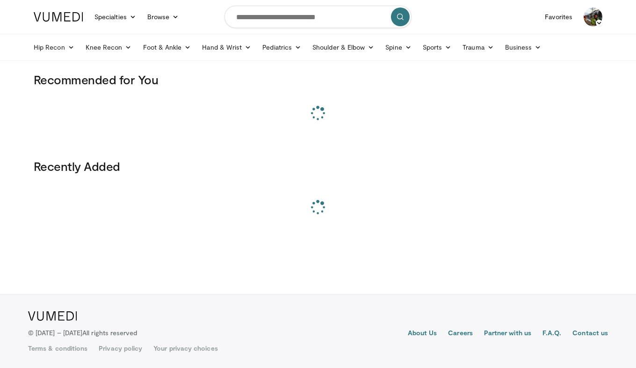 The height and width of the screenshot is (368, 636). What do you see at coordinates (591, 334) in the screenshot?
I see `a: Contact us` at bounding box center [591, 334].